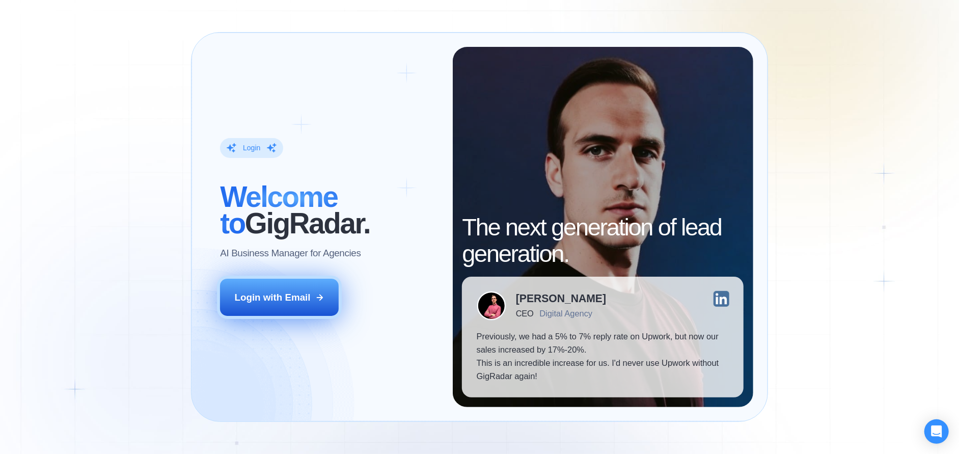  What do you see at coordinates (252, 148) in the screenshot?
I see `div: Login` at bounding box center [252, 148].